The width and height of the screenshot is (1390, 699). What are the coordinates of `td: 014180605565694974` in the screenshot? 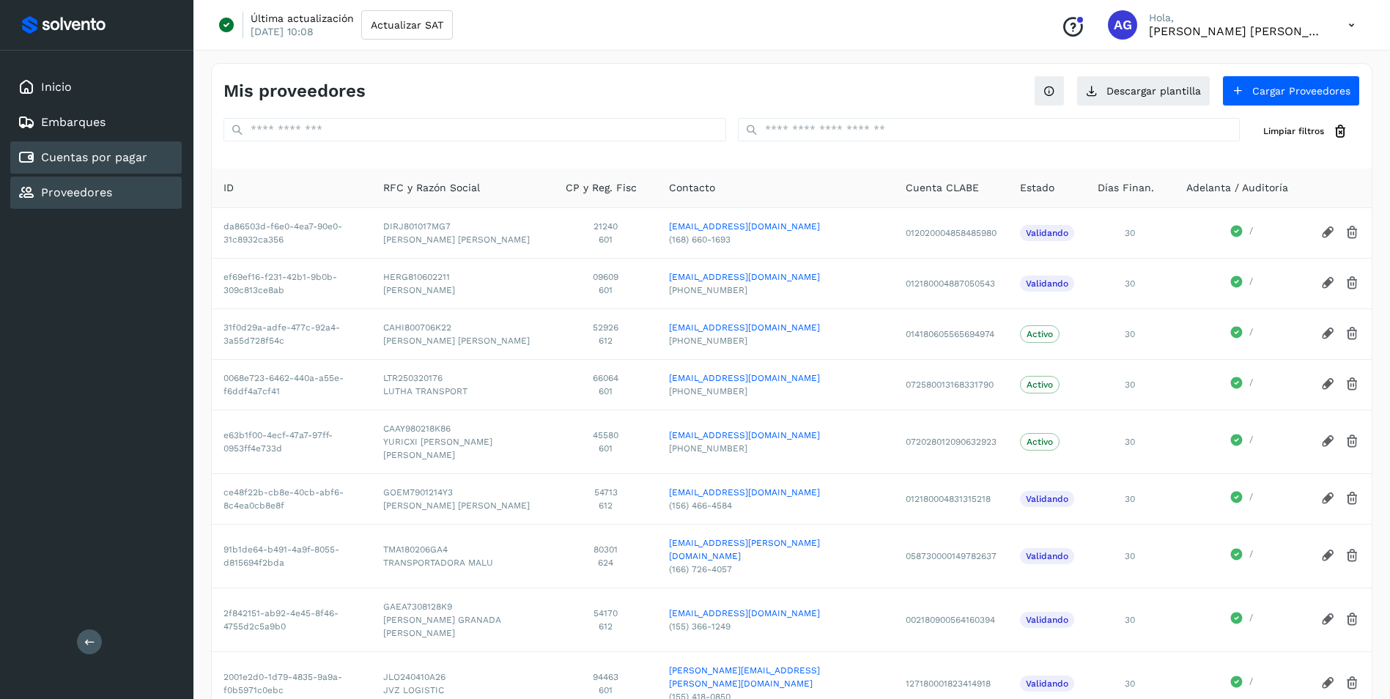 It's located at (951, 333).